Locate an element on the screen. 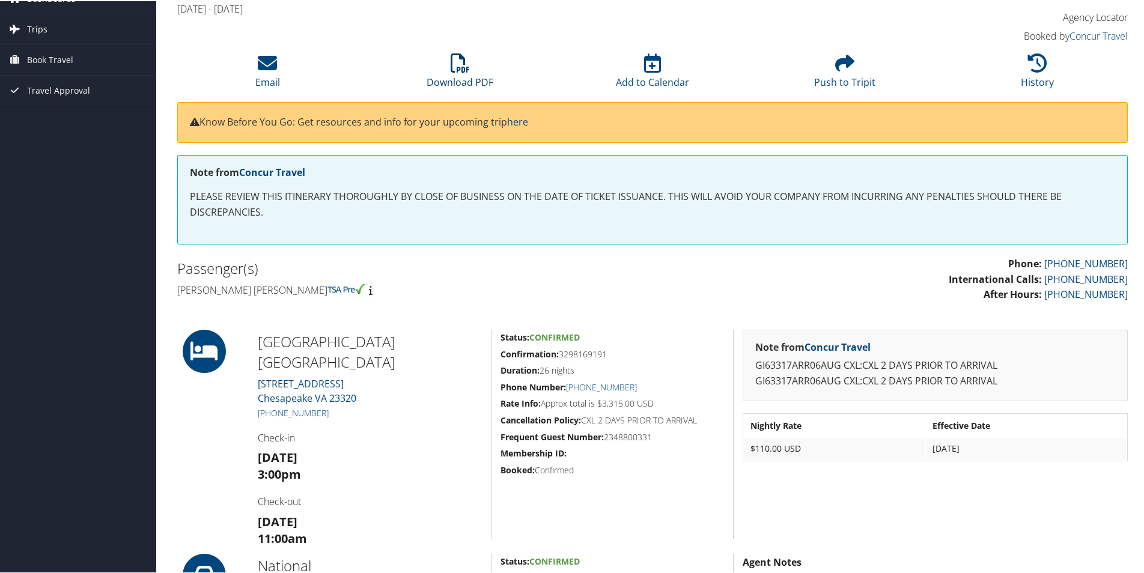 Image resolution: width=1144 pixels, height=573 pixels. h5: 26 nights is located at coordinates (612, 369).